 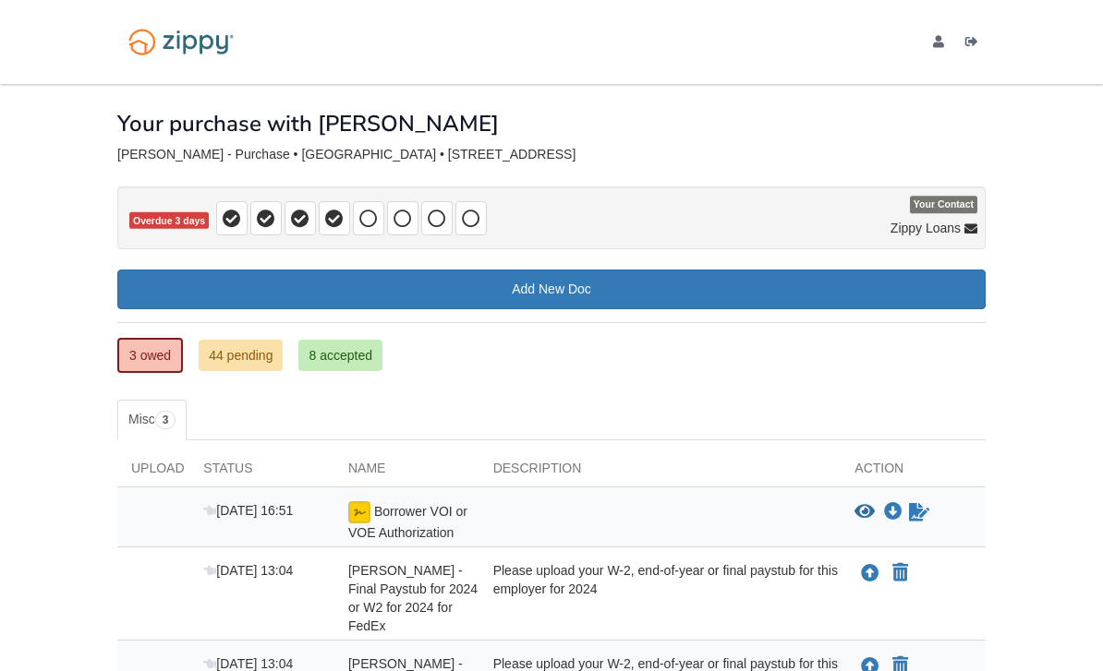 I want to click on span: Overdue 3 days, so click(x=169, y=221).